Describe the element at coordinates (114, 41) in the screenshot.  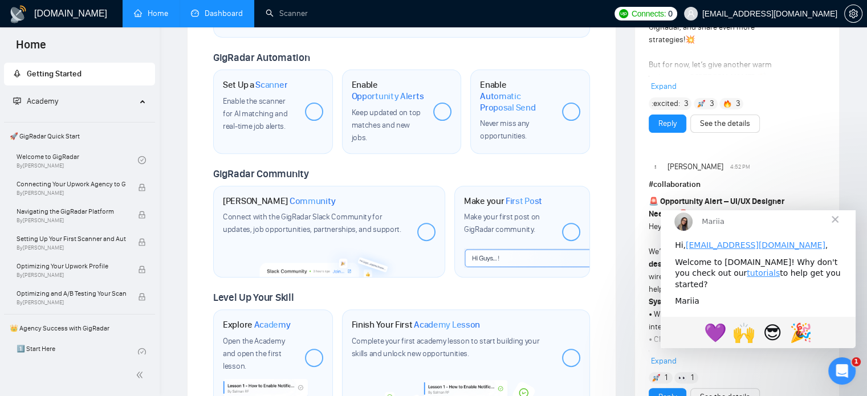
I see `div: Nazar каже…` at that location.